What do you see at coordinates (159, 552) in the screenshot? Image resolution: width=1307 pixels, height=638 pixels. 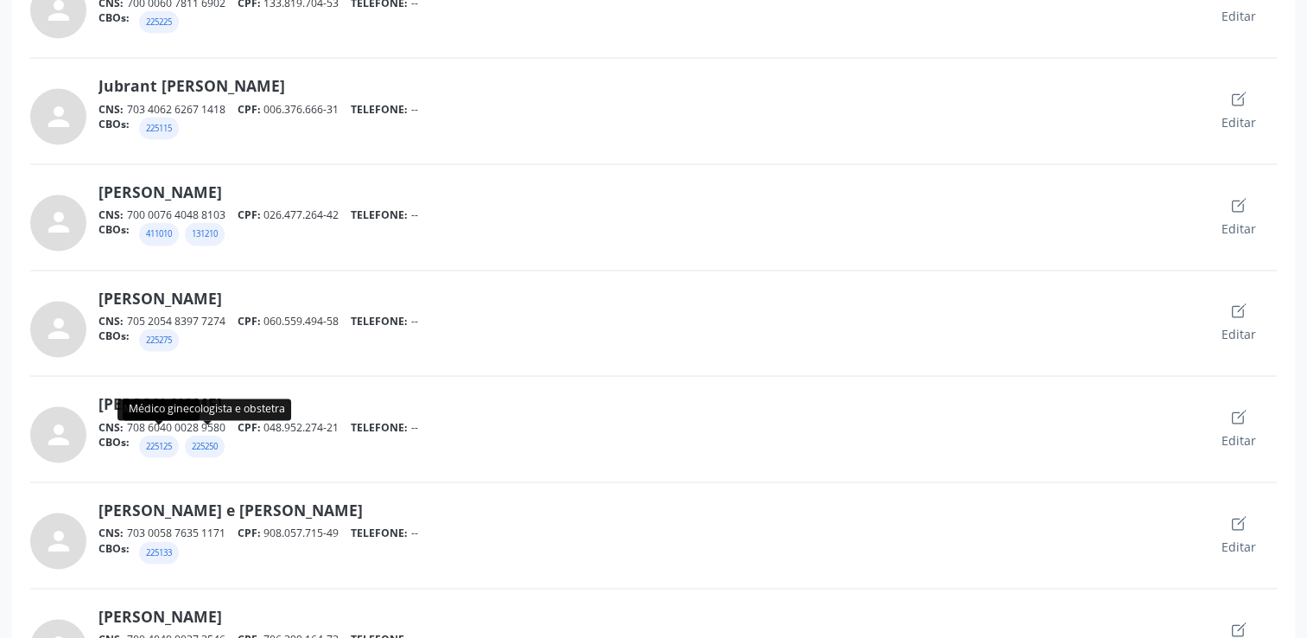 I see `small: 225133` at bounding box center [159, 552].